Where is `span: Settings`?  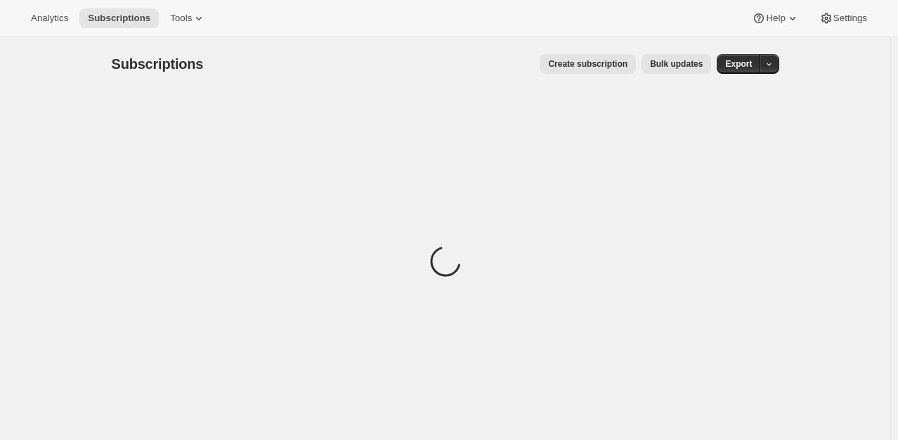 span: Settings is located at coordinates (850, 18).